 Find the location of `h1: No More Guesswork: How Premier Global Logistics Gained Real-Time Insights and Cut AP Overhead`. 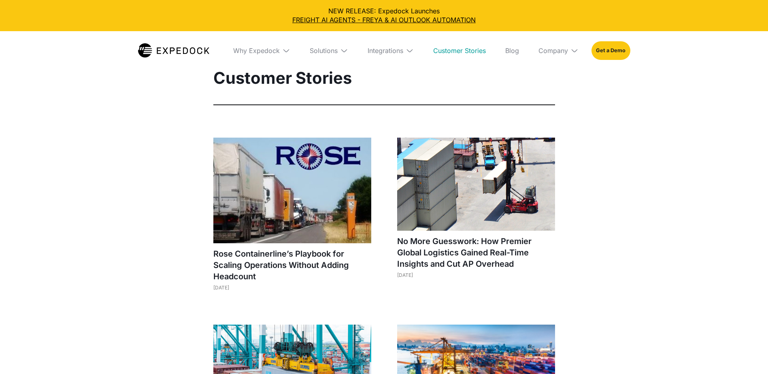

h1: No More Guesswork: How Premier Global Logistics Gained Real-Time Insights and Cut AP Overhead is located at coordinates (476, 253).